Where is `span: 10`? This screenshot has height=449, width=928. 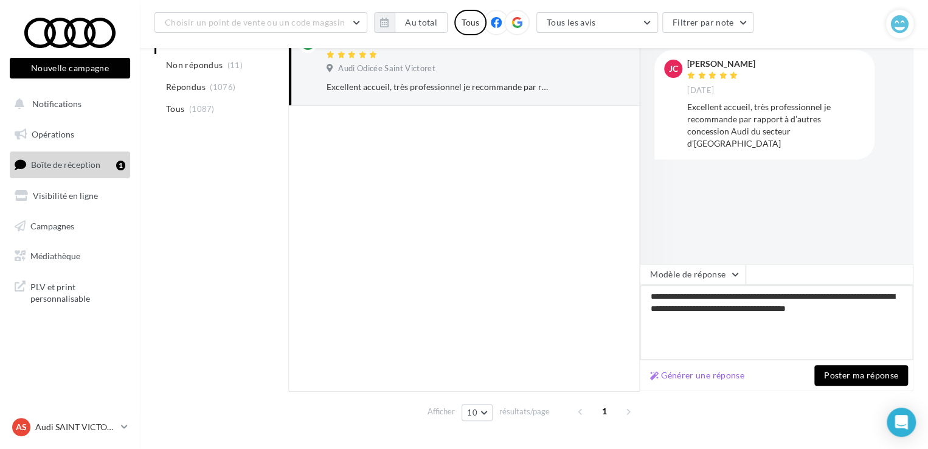
span: 10 is located at coordinates (472, 412).